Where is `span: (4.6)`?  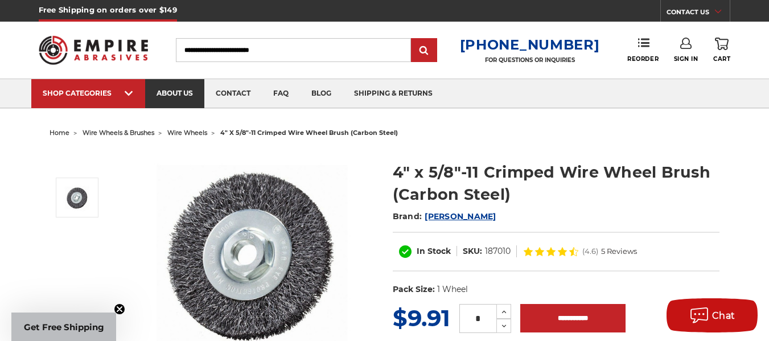 span: (4.6) is located at coordinates (591, 251).